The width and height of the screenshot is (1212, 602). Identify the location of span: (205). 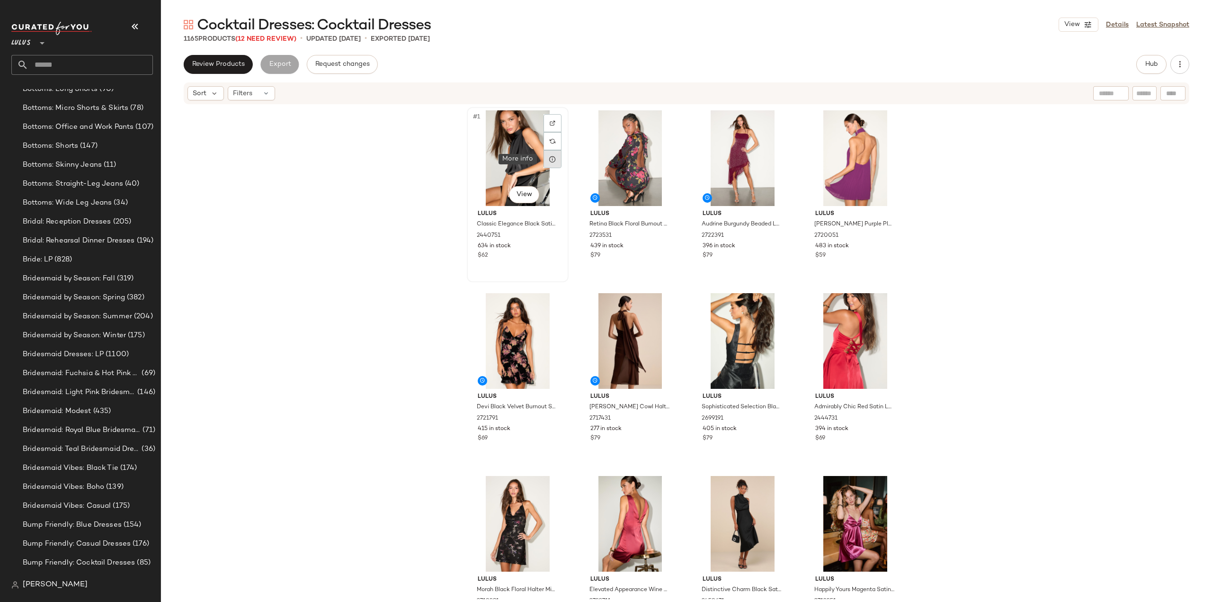
(121, 221).